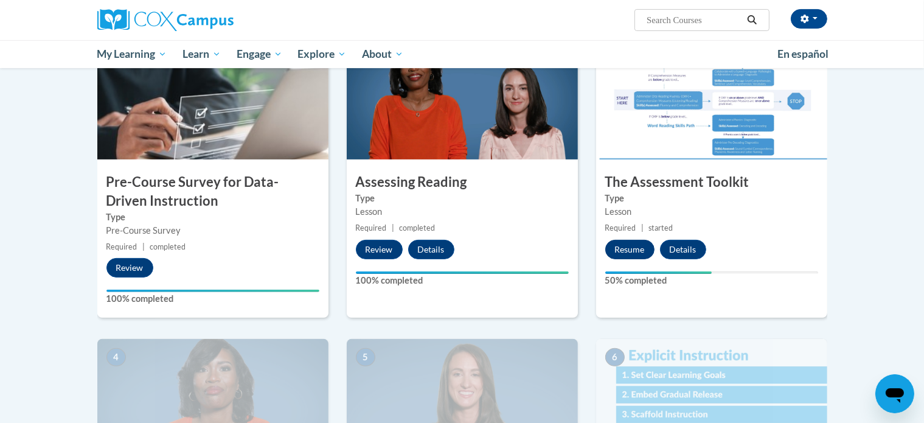 This screenshot has width=924, height=423. I want to click on a: Cox Campus, so click(213, 20).